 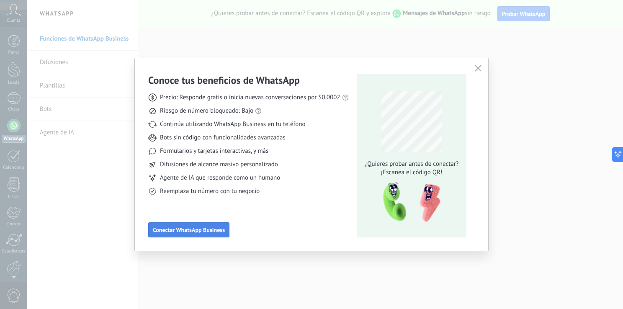 I want to click on img: qr-pic-1x.png, so click(x=409, y=202).